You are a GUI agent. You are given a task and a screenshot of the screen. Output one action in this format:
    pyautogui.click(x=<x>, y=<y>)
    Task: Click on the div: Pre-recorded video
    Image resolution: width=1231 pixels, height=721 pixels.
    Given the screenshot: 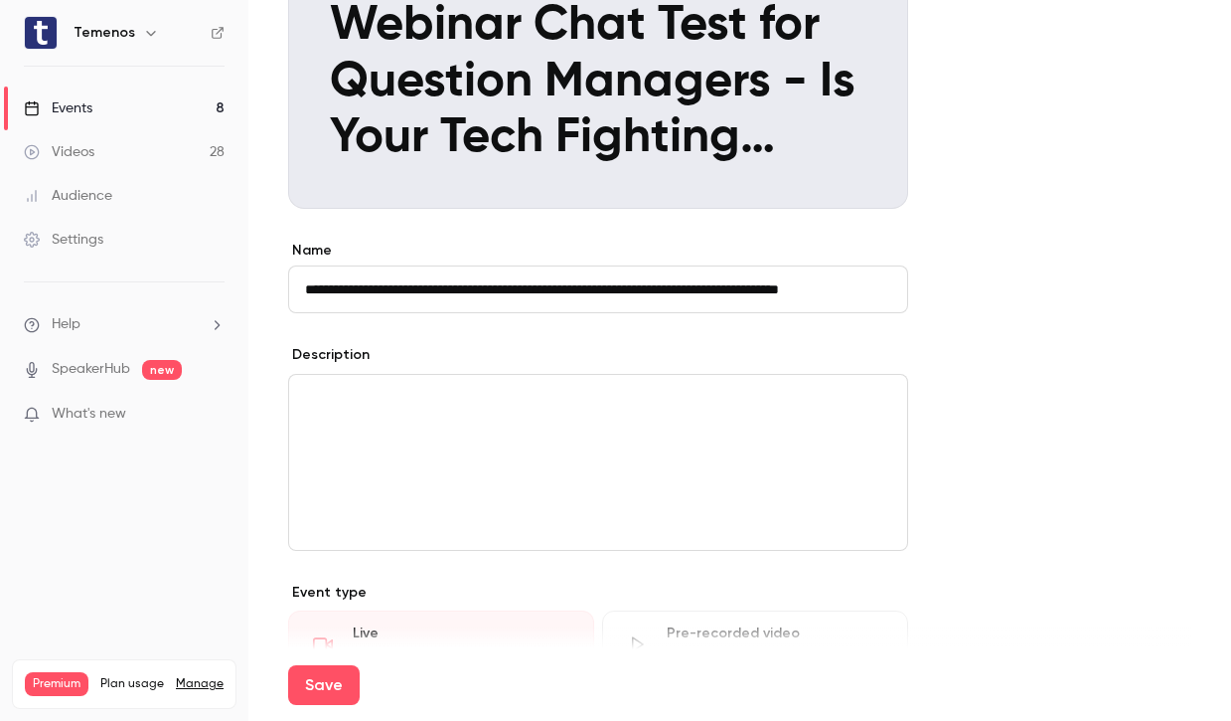 What is the action you would take?
    pyautogui.click(x=775, y=633)
    